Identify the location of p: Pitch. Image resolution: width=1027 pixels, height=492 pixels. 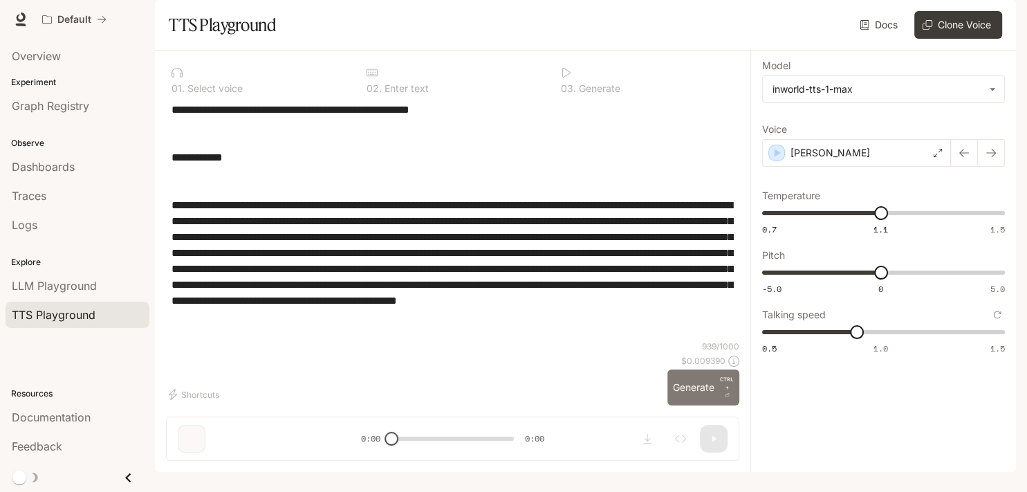
(773, 255).